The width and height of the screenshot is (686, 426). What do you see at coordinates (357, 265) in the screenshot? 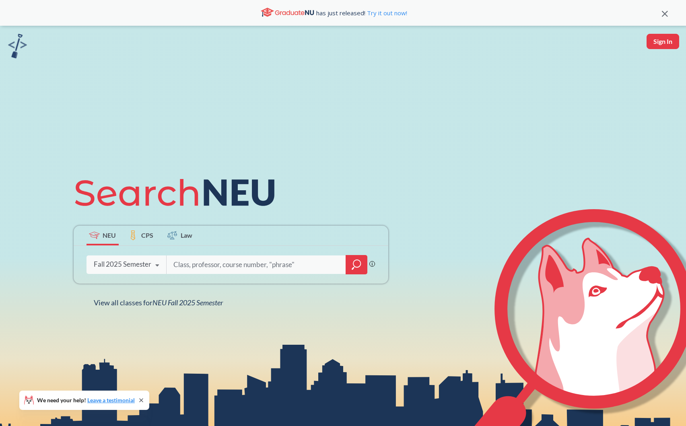
I see `svg: magnifying glass` at bounding box center [357, 265].